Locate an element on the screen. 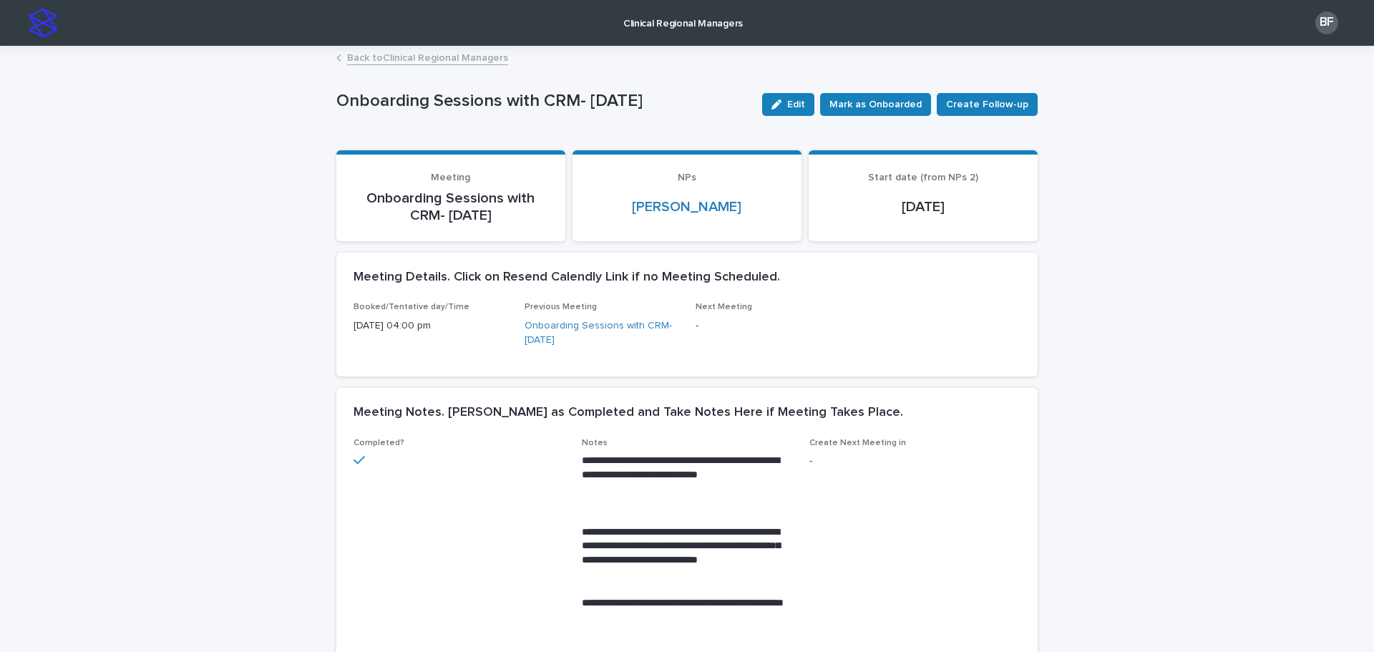  span: Booked/Tentative day/Time is located at coordinates (411, 307).